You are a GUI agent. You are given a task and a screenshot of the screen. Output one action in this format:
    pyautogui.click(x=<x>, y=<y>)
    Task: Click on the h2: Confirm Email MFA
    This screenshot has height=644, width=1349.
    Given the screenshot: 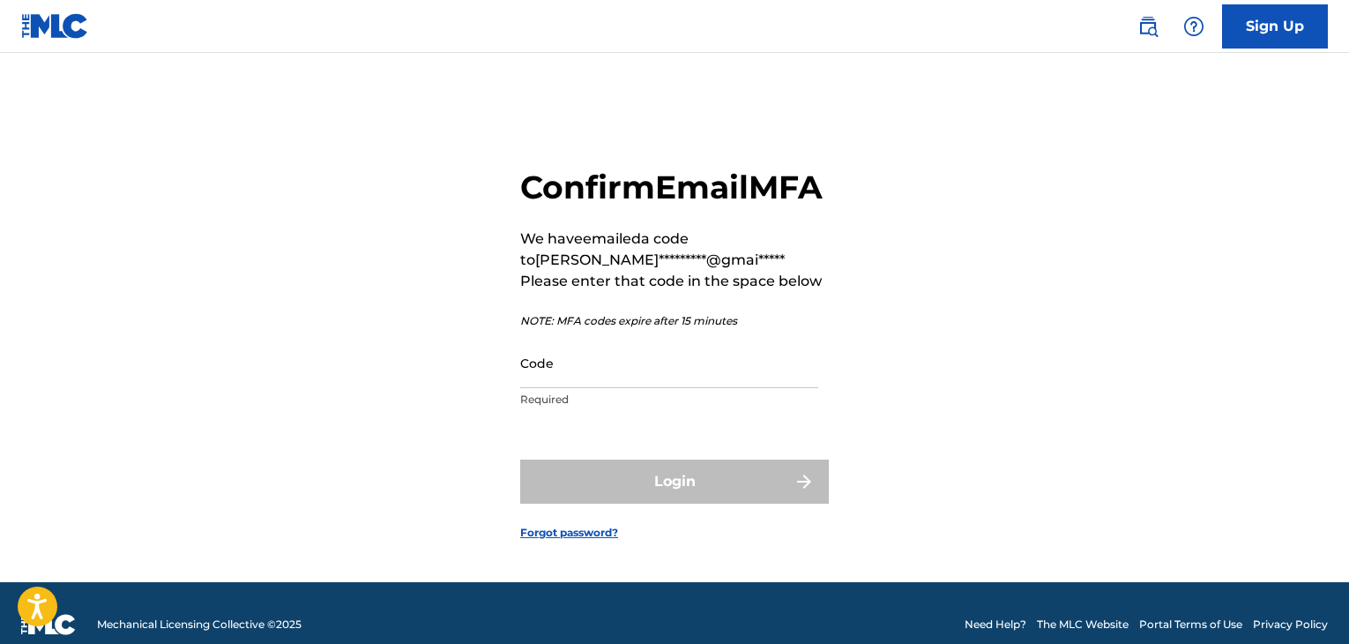 What is the action you would take?
    pyautogui.click(x=674, y=187)
    